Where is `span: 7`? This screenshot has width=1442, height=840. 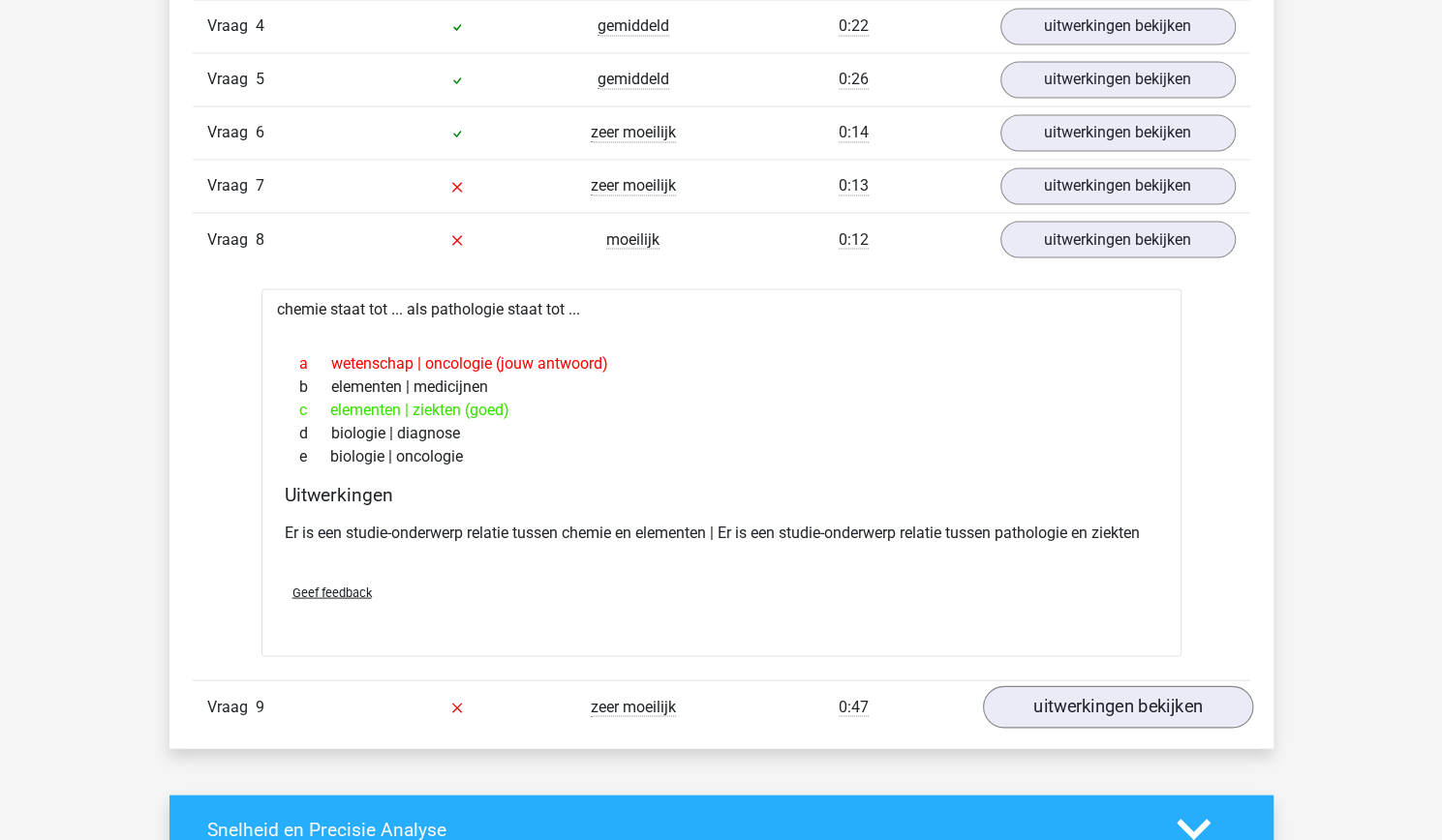 span: 7 is located at coordinates (259, 185).